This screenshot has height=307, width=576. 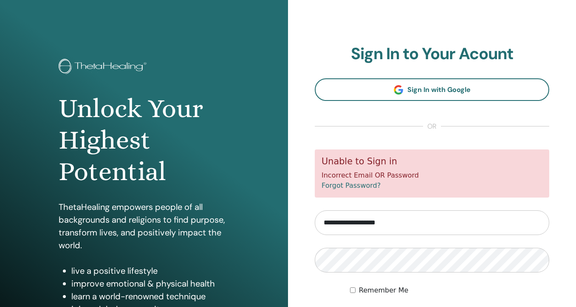 What do you see at coordinates (150, 296) in the screenshot?
I see `li: learn a world-renowned technique` at bounding box center [150, 296].